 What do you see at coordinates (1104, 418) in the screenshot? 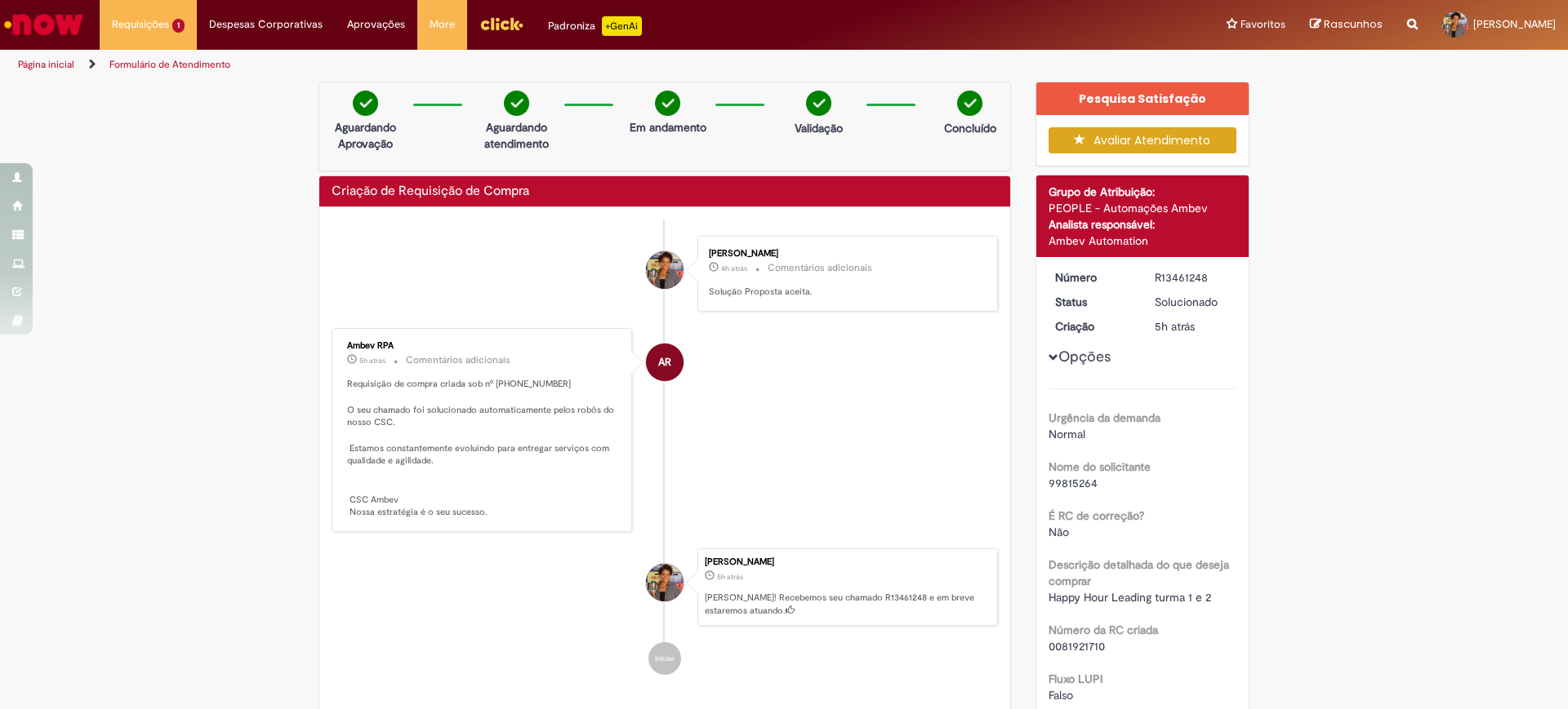
I see `b: Urgência da demanda` at bounding box center [1104, 418].